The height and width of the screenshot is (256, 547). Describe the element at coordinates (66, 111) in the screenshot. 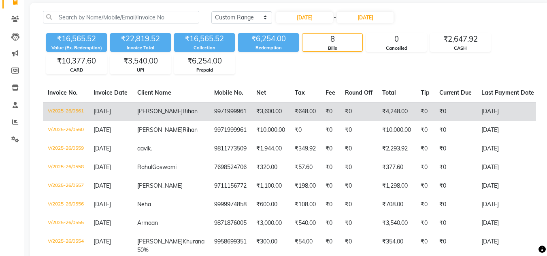

I see `td: V/2025-26/0561` at that location.